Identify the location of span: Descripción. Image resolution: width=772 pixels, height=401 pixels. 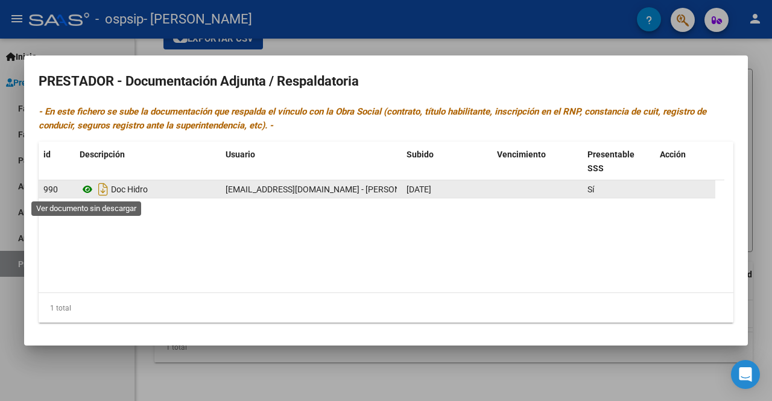
(102, 154).